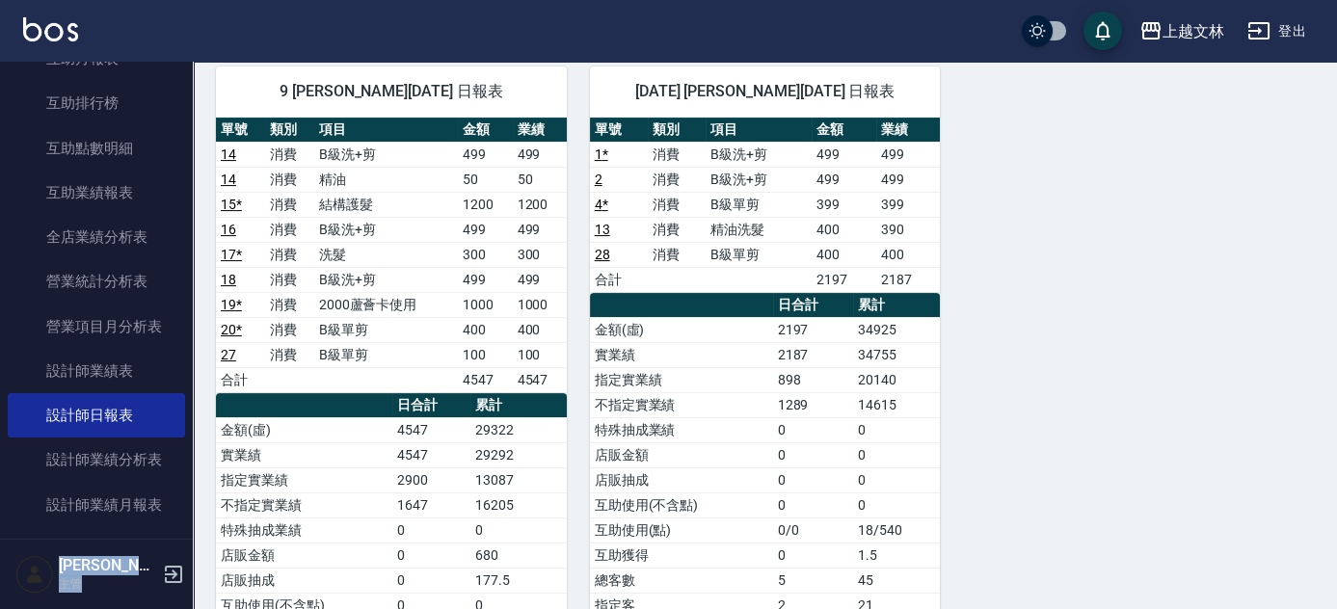  I want to click on a: 設計師業績月報表, so click(96, 505).